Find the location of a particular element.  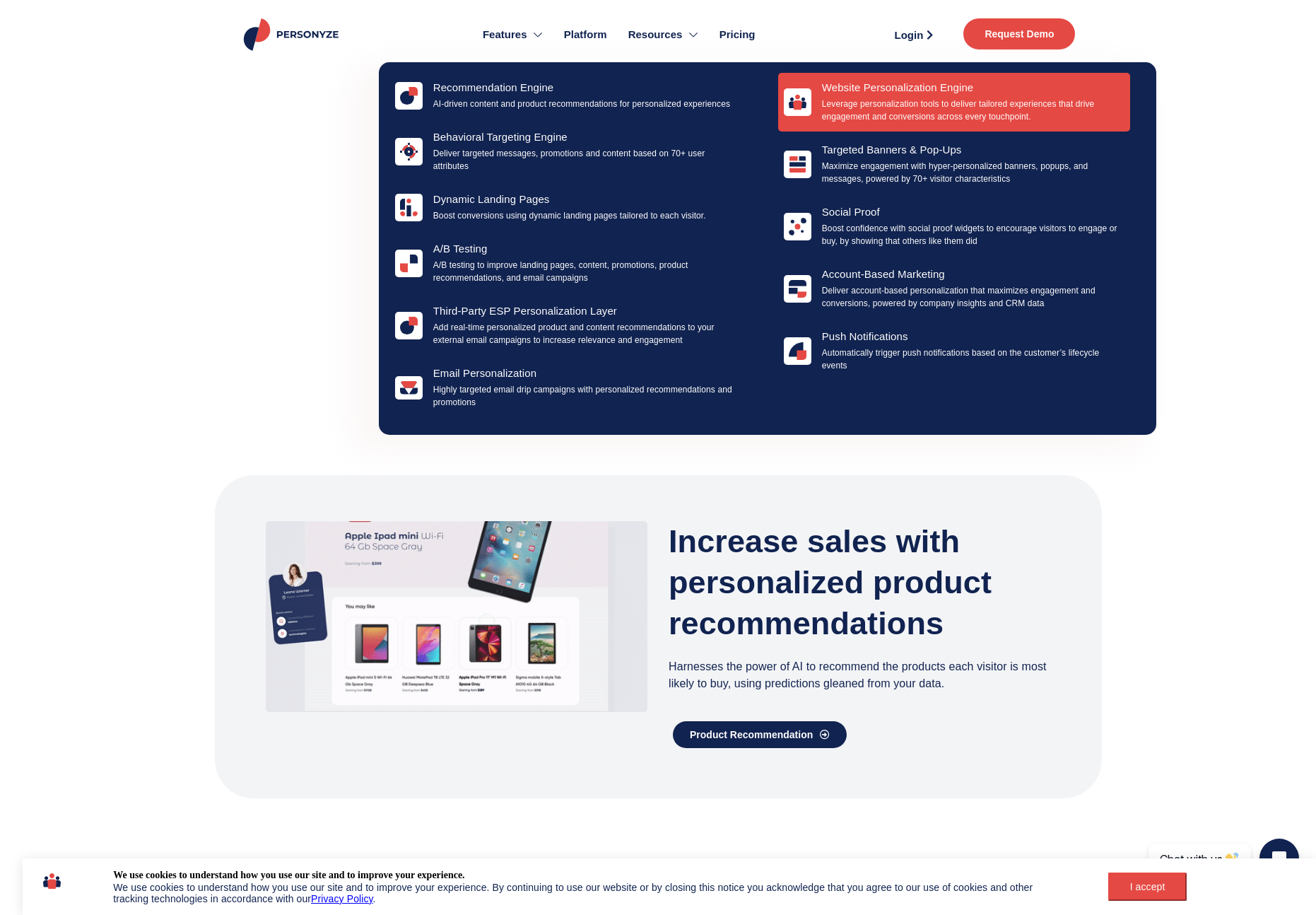

h3: Increase sales with personalized product recommendations is located at coordinates (860, 583).